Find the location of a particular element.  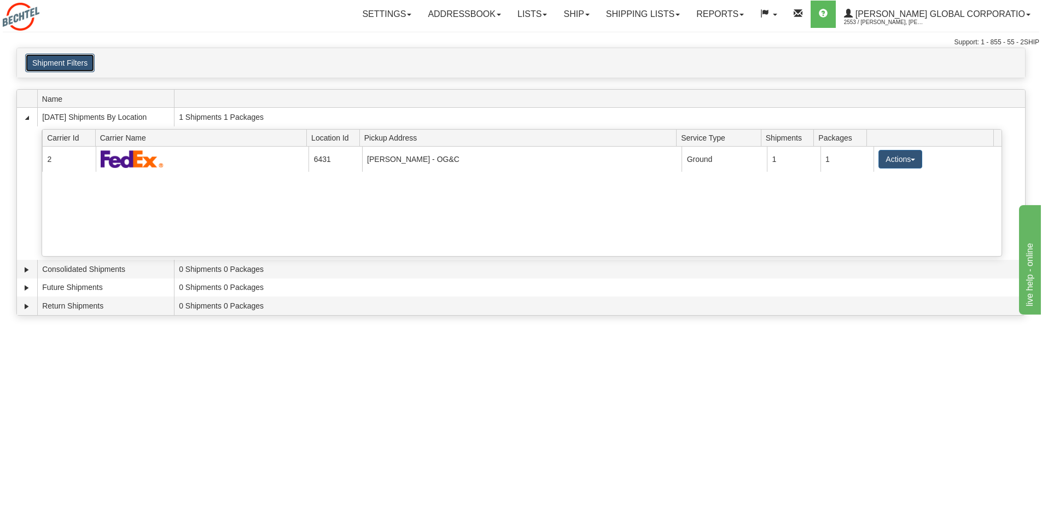

td: Consolidated Shipments is located at coordinates (106, 269).